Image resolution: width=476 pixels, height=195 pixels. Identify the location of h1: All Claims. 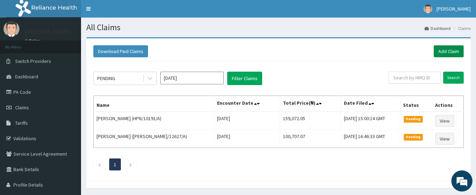
(278, 27).